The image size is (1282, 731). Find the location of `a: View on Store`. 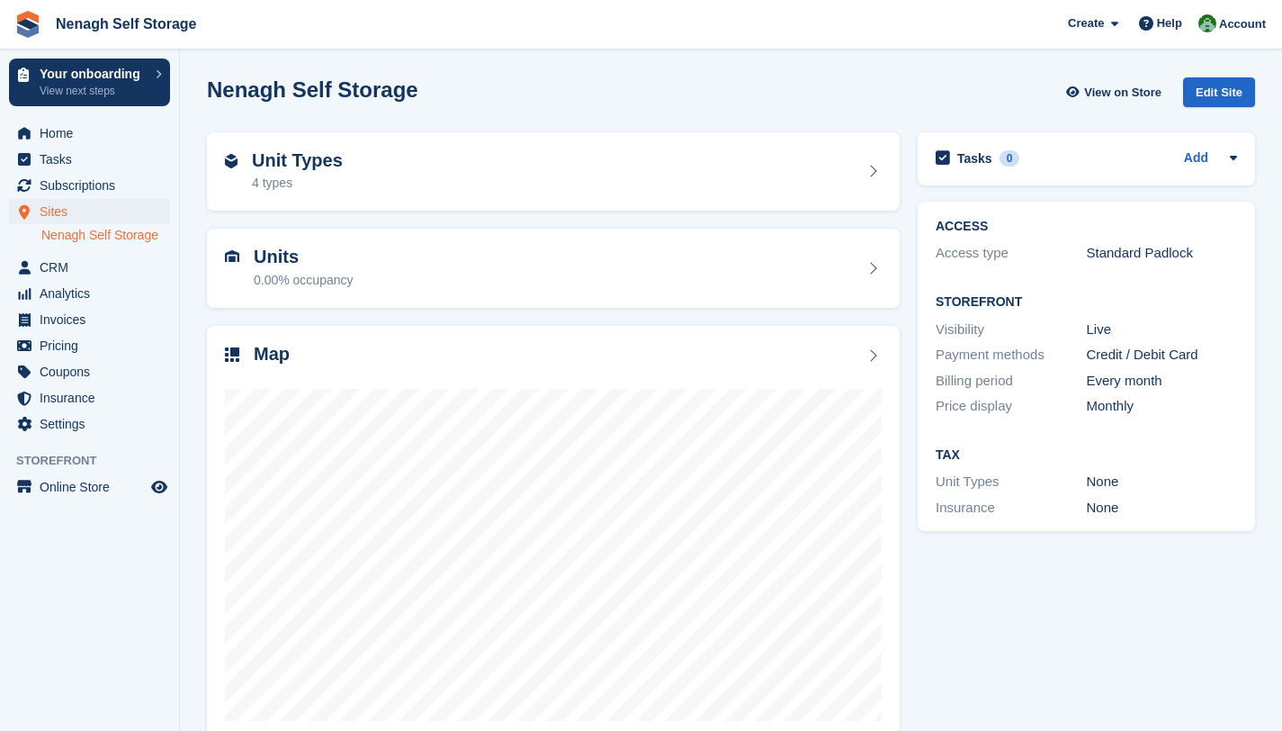

a: View on Store is located at coordinates (1116, 92).